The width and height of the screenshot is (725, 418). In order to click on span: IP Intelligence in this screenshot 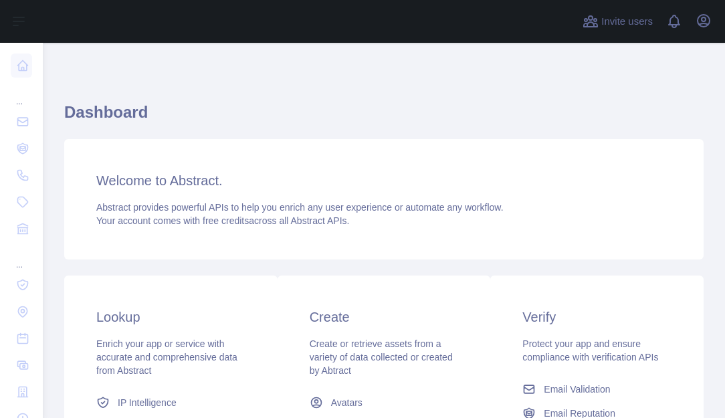, I will do `click(147, 403)`.